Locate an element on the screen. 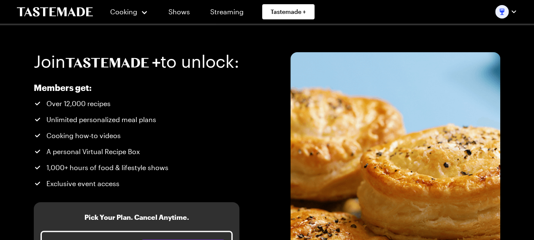  h2: Members get: is located at coordinates (128, 88).